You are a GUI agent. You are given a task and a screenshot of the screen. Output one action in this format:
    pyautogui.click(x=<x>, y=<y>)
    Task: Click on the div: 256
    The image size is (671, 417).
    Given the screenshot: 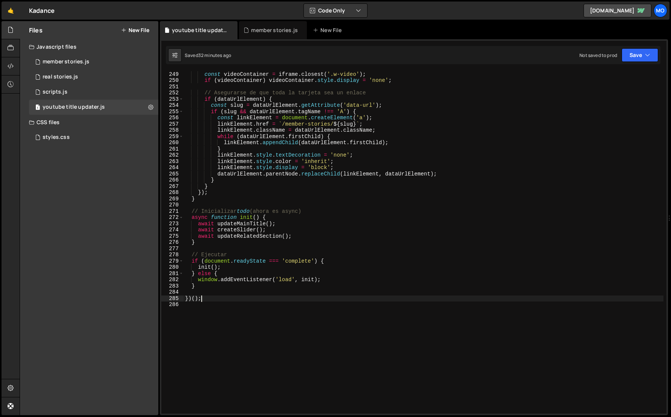 What is the action you would take?
    pyautogui.click(x=172, y=118)
    